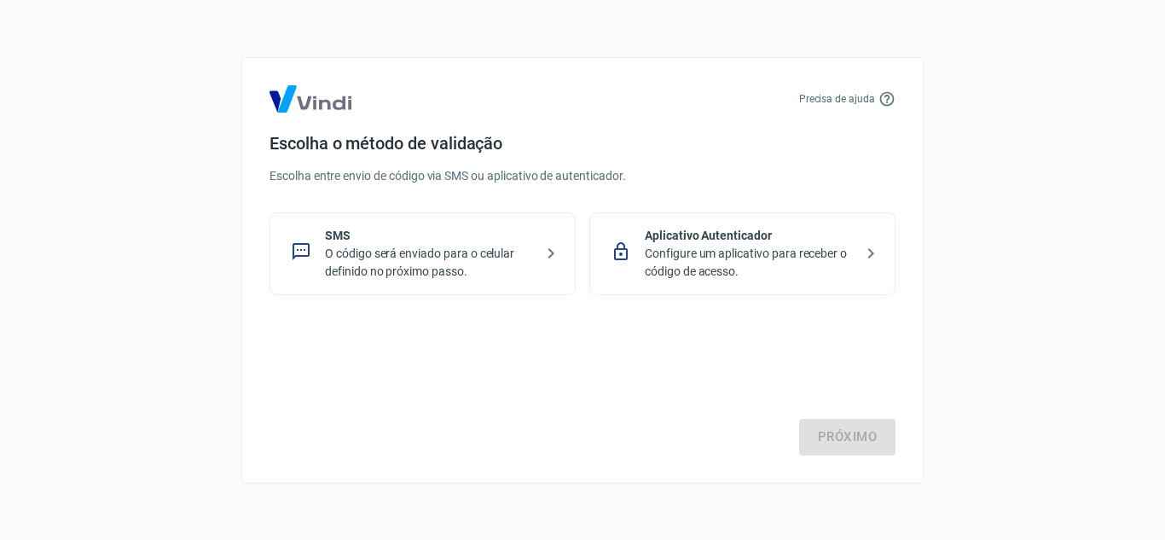  Describe the element at coordinates (422, 253) in the screenshot. I see `div: SMSO código será enviado para o celular definido no próximo passo.` at that location.